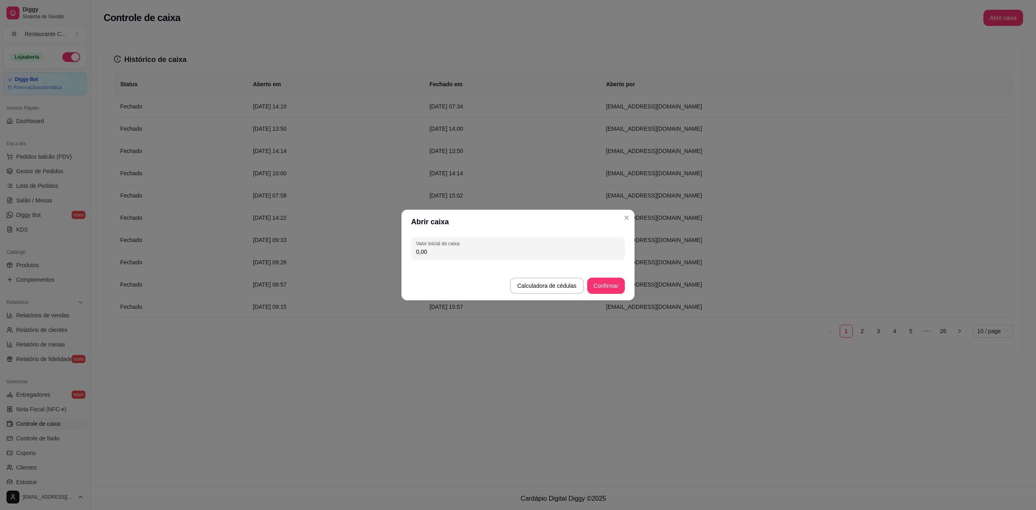 The image size is (1036, 510). Describe the element at coordinates (626, 218) in the screenshot. I see `button: Close` at that location.